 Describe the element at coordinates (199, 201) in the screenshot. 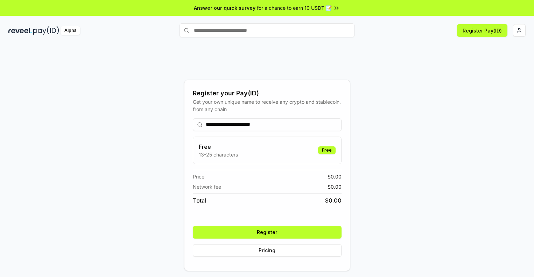

I see `span: Total` at that location.